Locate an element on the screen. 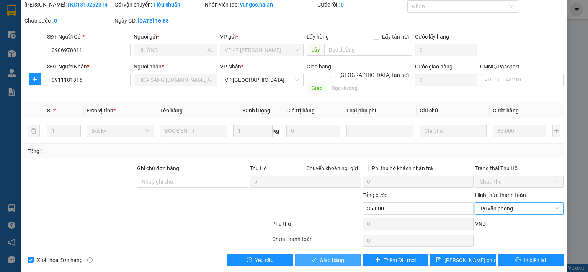 The height and width of the screenshot is (272, 588). span: VP 47 Trần Khát Chân is located at coordinates (262, 50).